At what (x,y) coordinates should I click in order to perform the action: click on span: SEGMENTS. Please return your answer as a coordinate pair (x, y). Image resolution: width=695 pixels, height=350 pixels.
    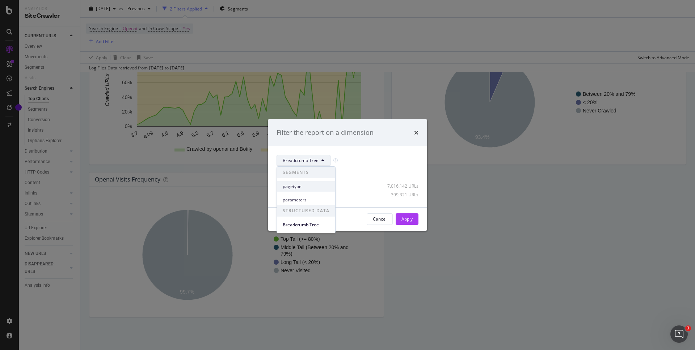
    Looking at the image, I should click on (306, 173).